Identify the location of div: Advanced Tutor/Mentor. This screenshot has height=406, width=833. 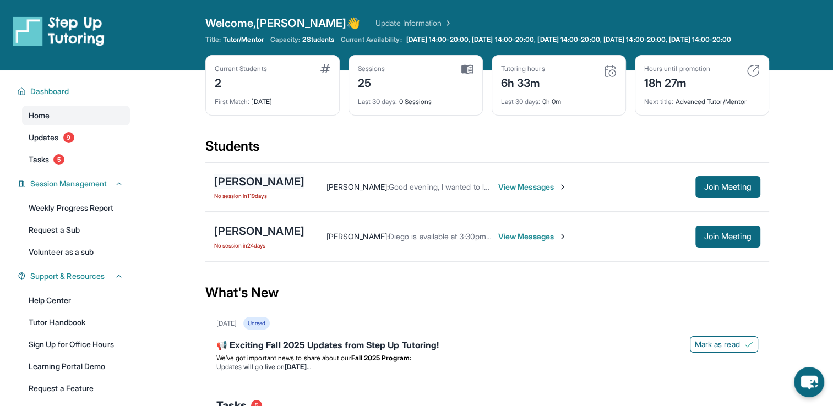
(702, 99).